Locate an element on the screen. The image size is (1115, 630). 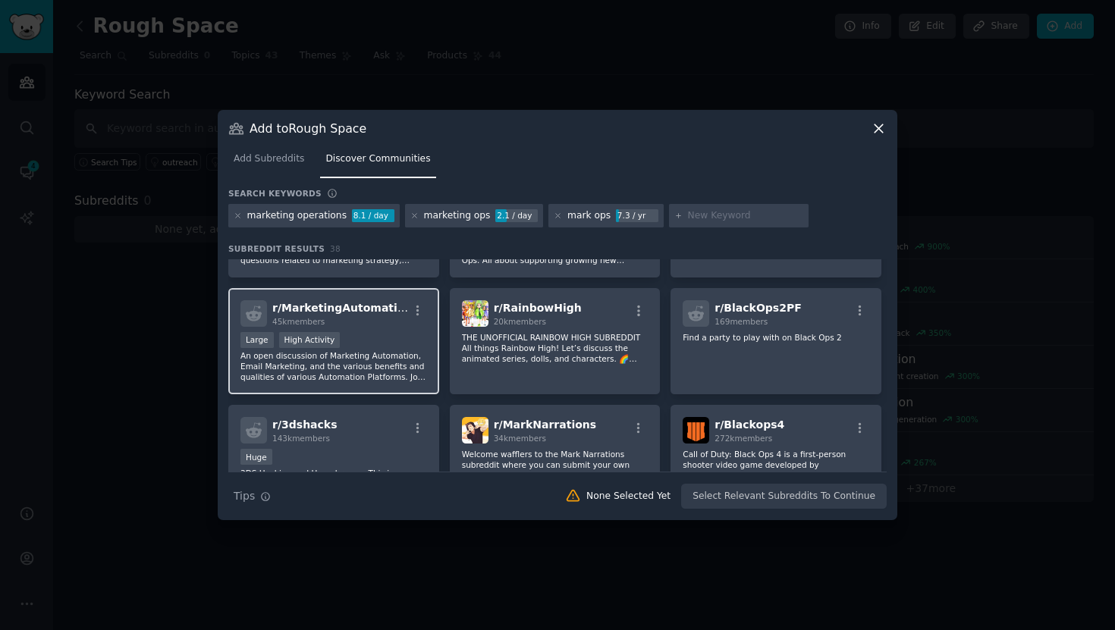
p: 3DS Hacking and Homebrew --- This is an unofficial community and not associated with Nintendo Co.... is located at coordinates (334, 484).